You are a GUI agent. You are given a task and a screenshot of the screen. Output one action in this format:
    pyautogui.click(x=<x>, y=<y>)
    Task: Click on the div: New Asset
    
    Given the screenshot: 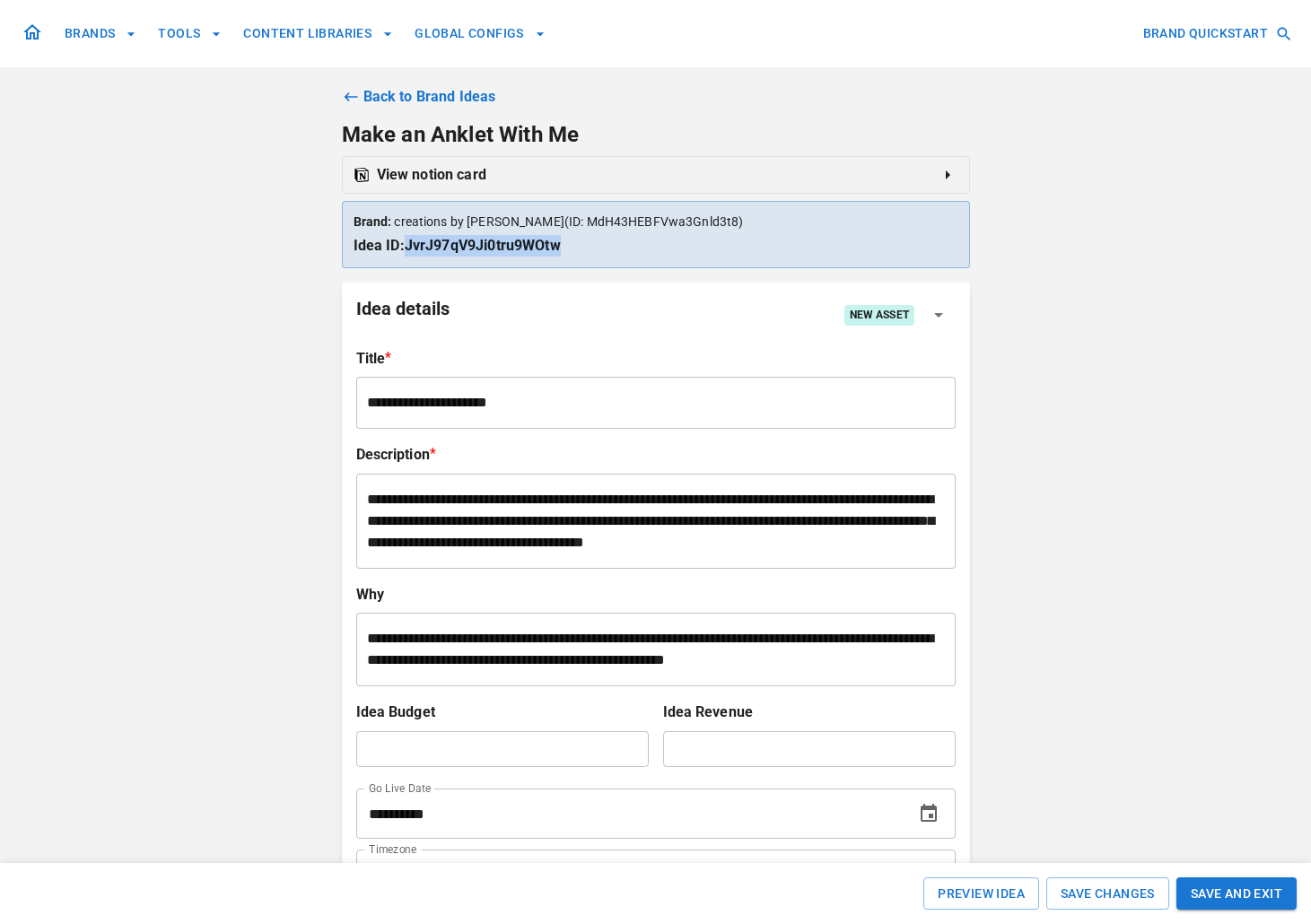 What is the action you would take?
    pyautogui.click(x=880, y=315)
    